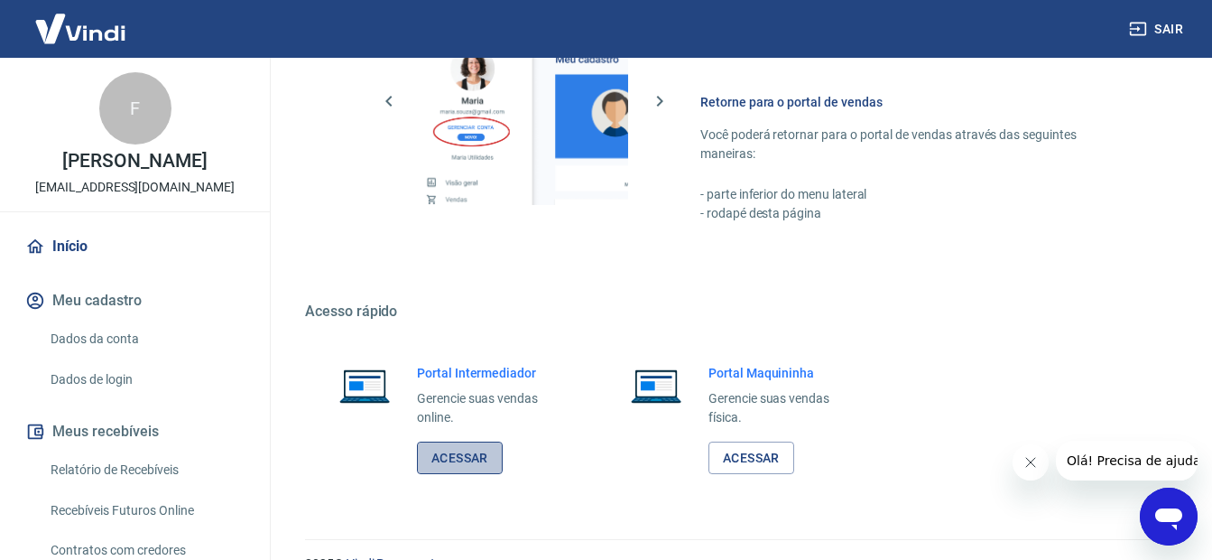 Image resolution: width=1212 pixels, height=560 pixels. Describe the element at coordinates (145, 379) in the screenshot. I see `a: Dados de login` at that location.